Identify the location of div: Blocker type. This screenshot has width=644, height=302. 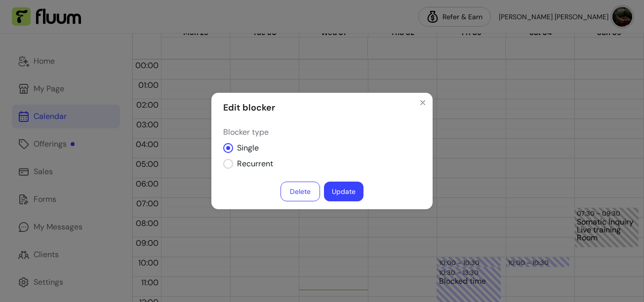
(322, 148).